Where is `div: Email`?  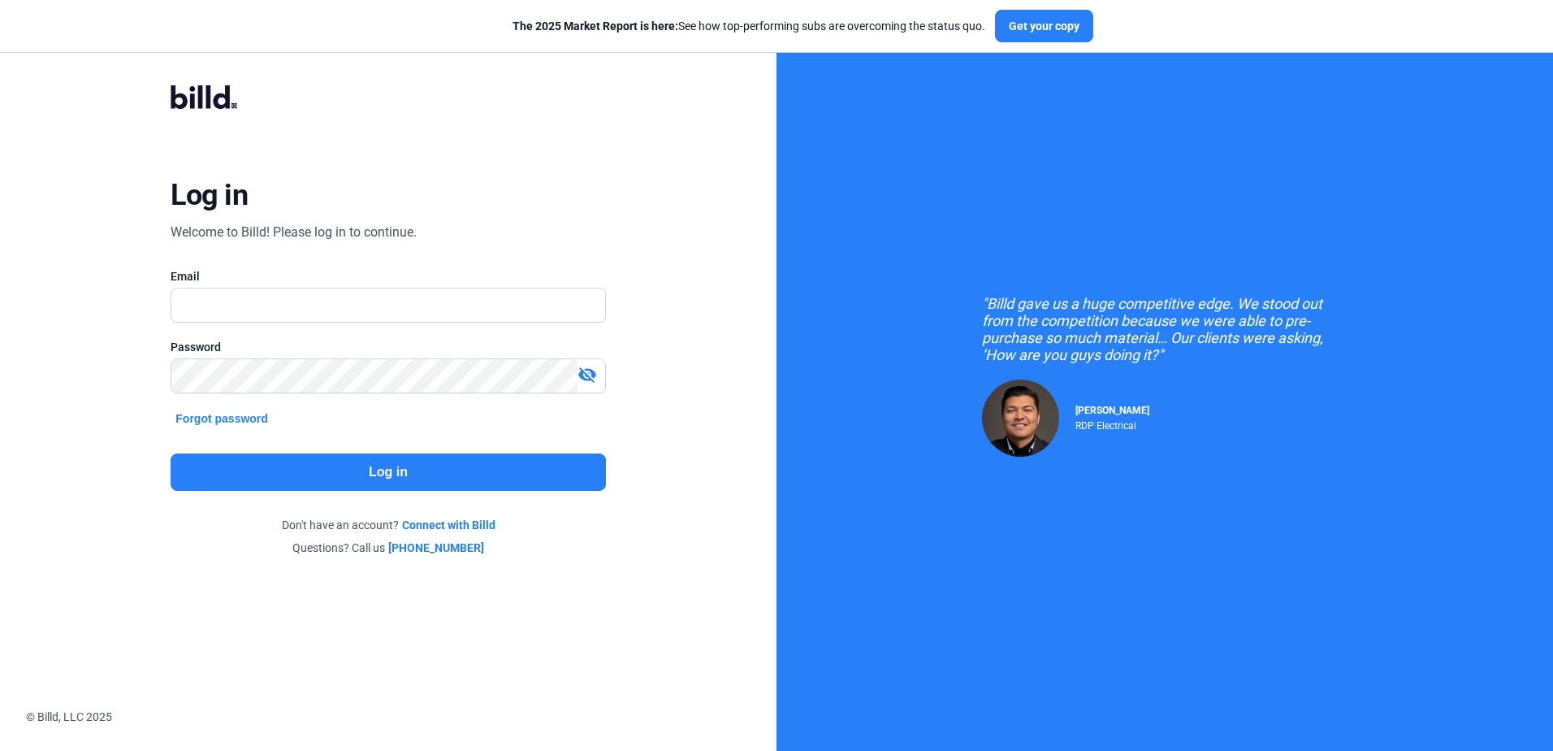 div: Email is located at coordinates (387, 276).